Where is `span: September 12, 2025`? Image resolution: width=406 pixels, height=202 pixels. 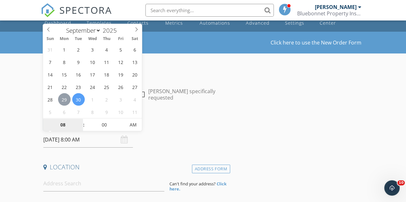 span: September 12, 2025 is located at coordinates (121, 62).